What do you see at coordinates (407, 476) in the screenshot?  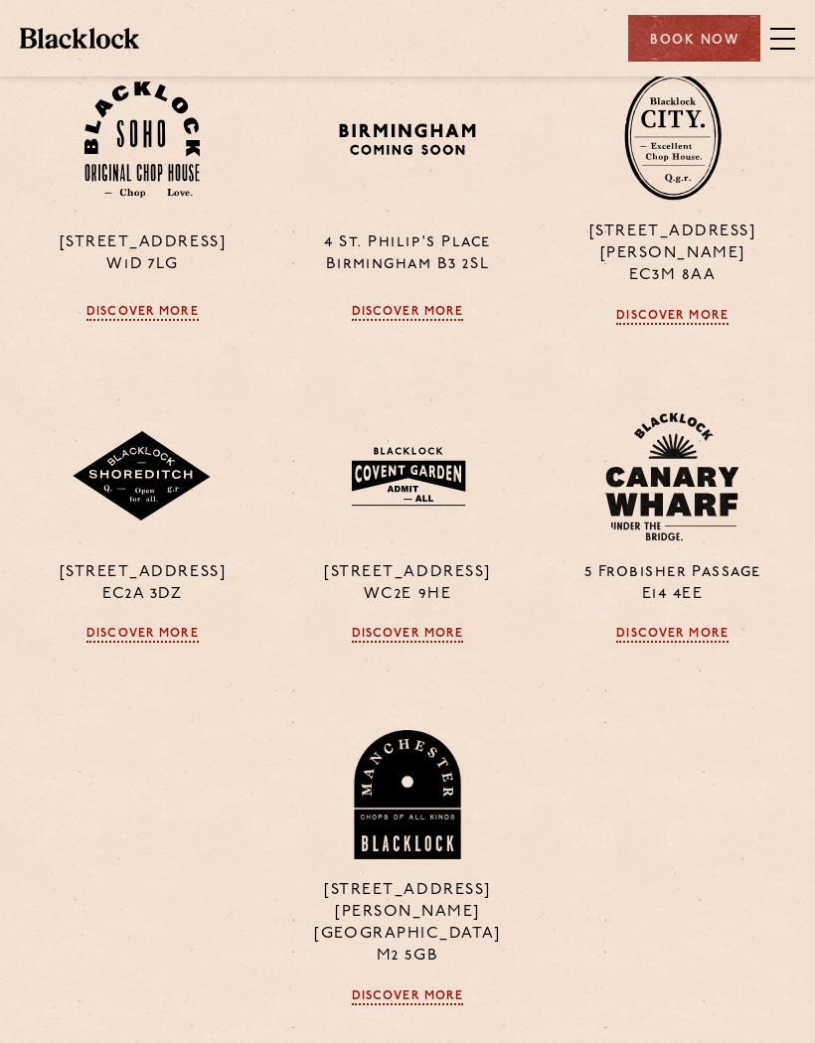 I see `img: BLA_1470_CoventGarden_Website_Solid.svg` at bounding box center [407, 476].